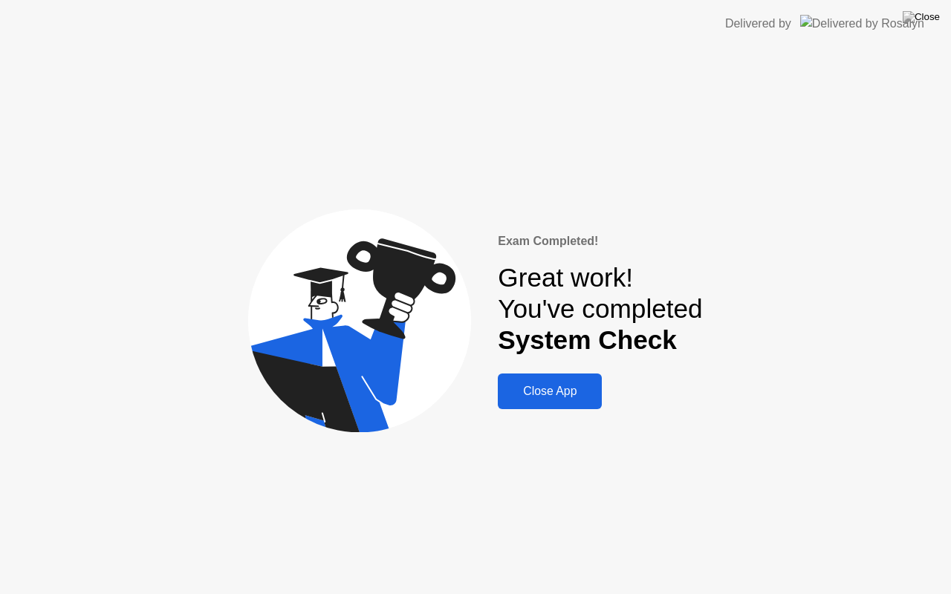 This screenshot has width=951, height=594. Describe the element at coordinates (862, 23) in the screenshot. I see `img: Delivered by Rosalyn` at that location.